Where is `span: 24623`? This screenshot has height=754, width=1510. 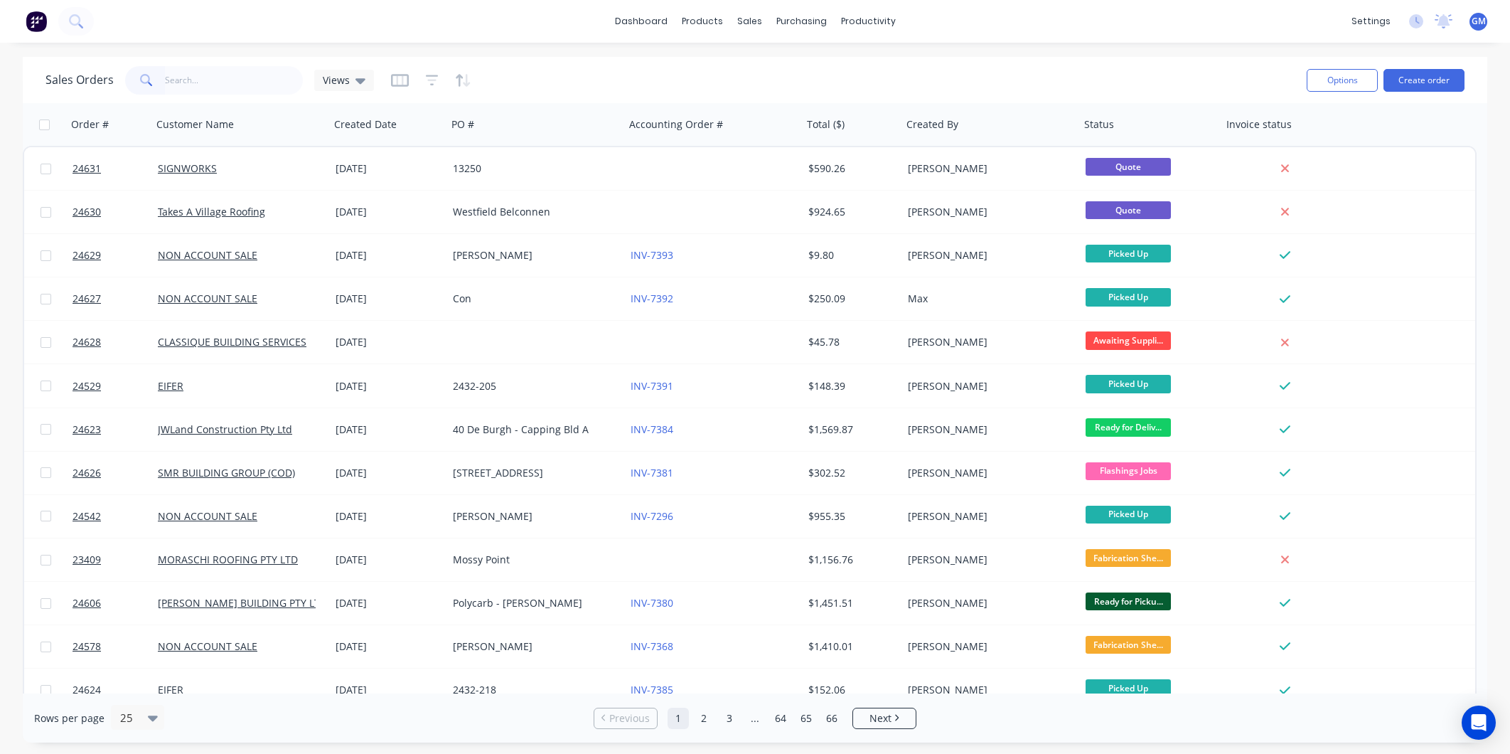
span: 24623 is located at coordinates (87, 429).